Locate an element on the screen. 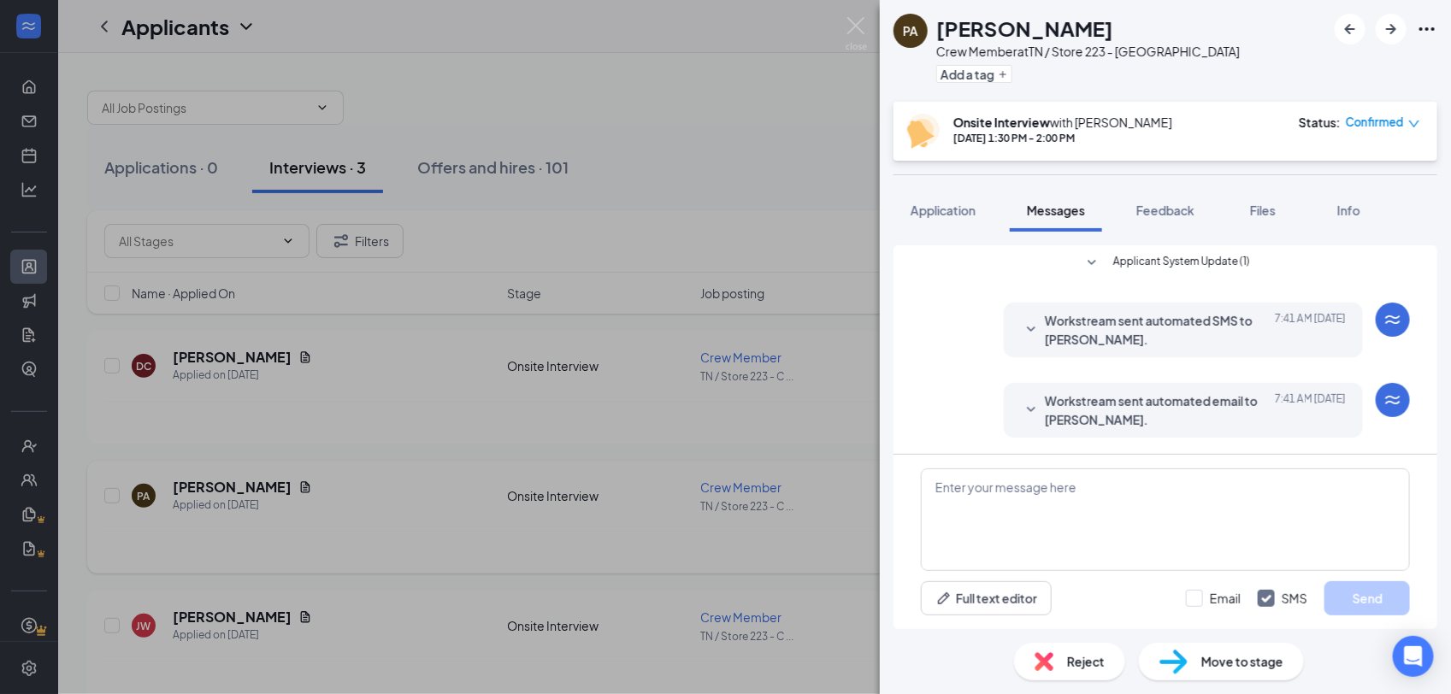 The height and width of the screenshot is (694, 1451). span: Confirmed is located at coordinates (1375, 122).